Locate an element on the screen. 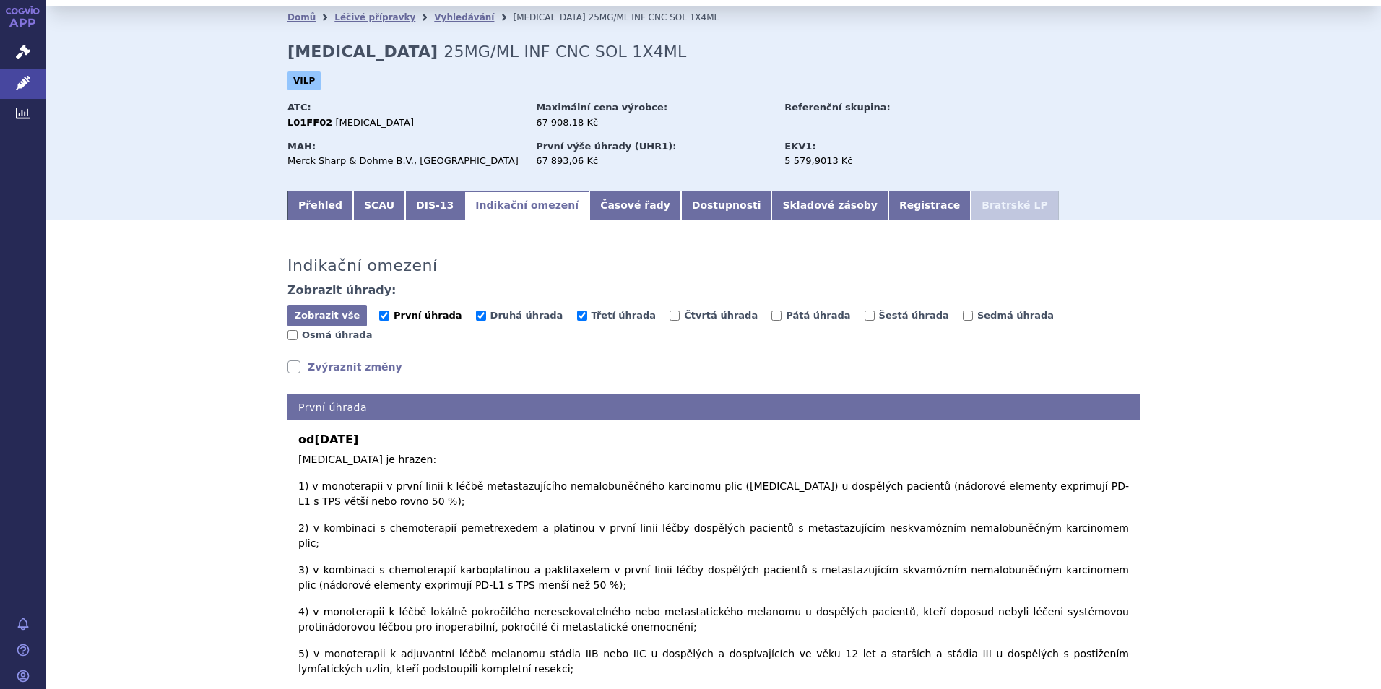  a: Dostupnosti is located at coordinates (727, 206).